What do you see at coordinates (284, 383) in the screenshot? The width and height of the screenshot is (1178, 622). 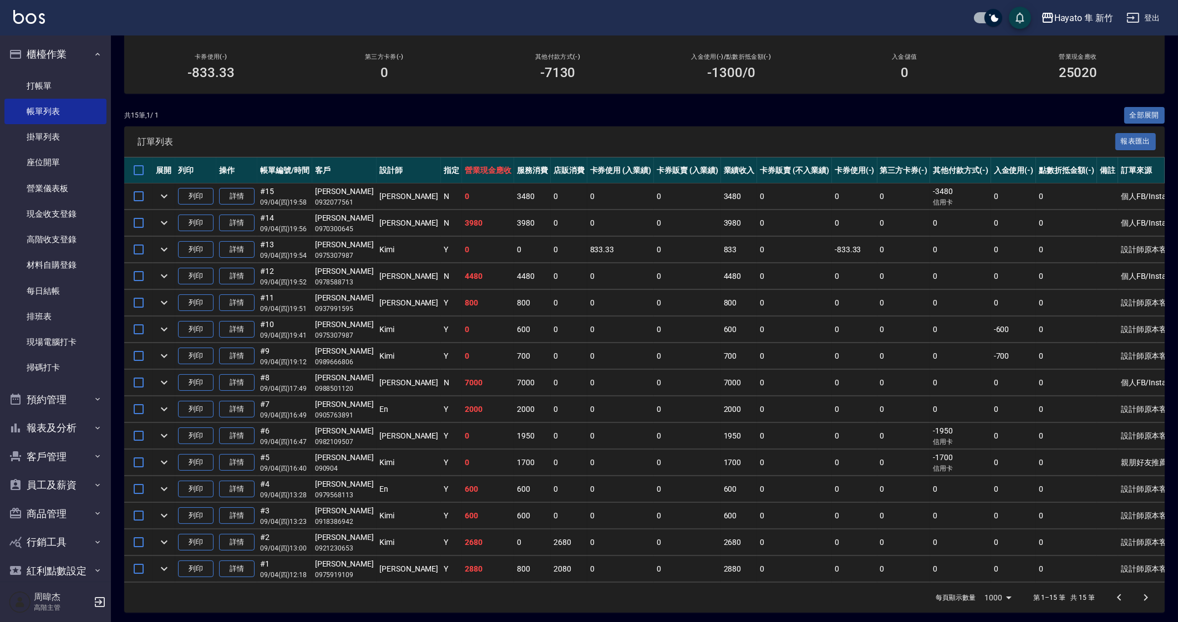 I see `td: #8` at bounding box center [284, 383].